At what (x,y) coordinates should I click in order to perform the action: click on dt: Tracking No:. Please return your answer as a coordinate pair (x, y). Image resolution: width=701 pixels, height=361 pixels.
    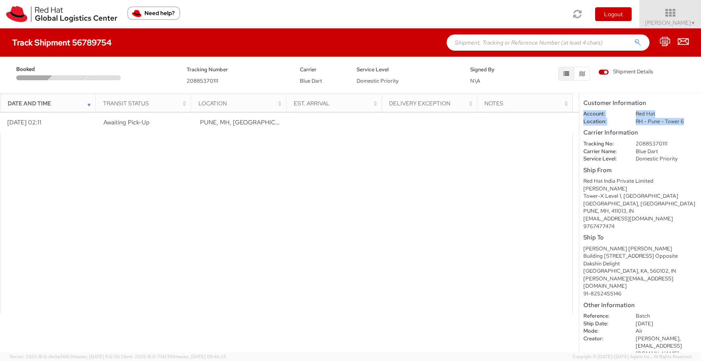
    Looking at the image, I should click on (603, 144).